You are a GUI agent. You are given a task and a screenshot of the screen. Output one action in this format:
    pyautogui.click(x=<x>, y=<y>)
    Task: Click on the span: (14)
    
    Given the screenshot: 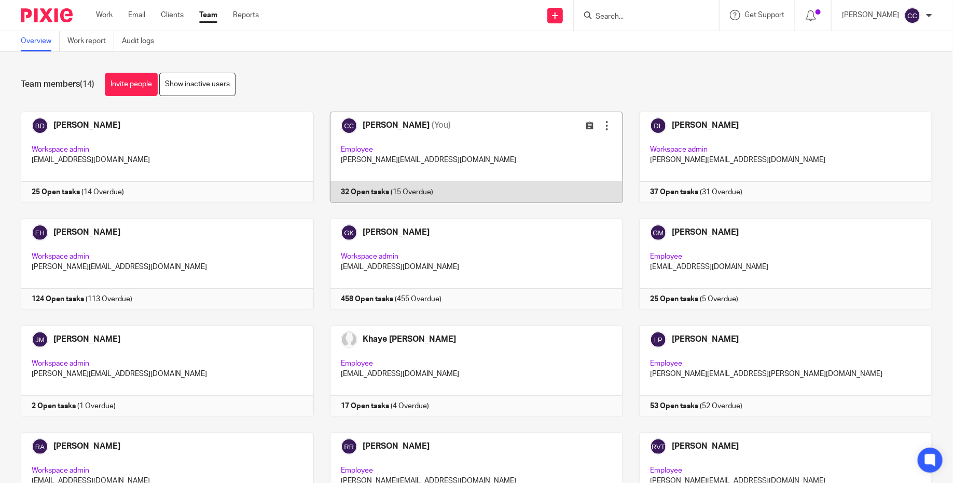 What is the action you would take?
    pyautogui.click(x=87, y=84)
    